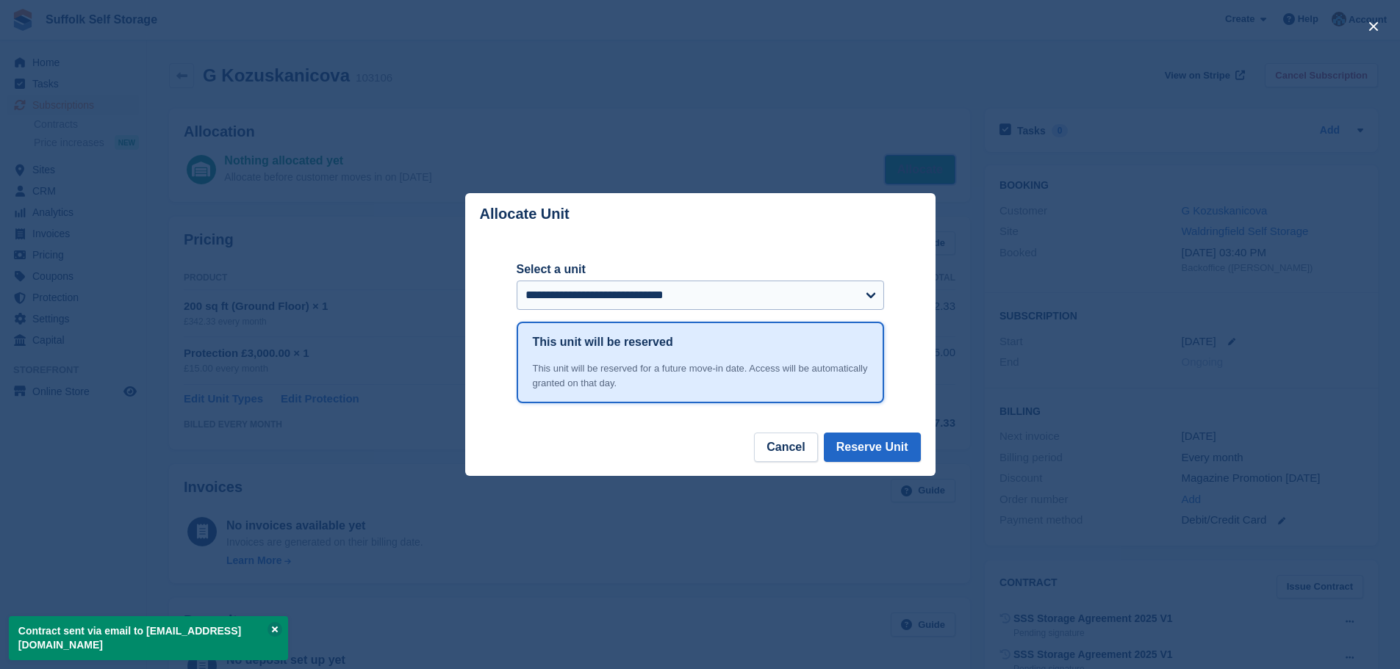  What do you see at coordinates (786, 447) in the screenshot?
I see `button: Cancel` at bounding box center [786, 447].